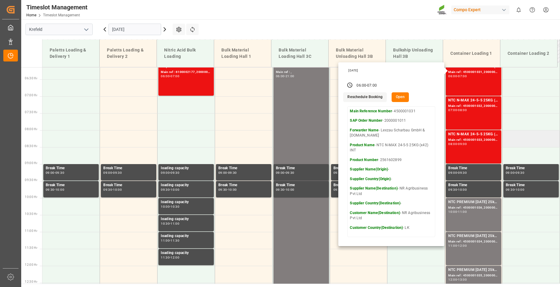  What do you see at coordinates (374, 213) in the screenshot?
I see `strong: Customer Name(Destination)` at bounding box center [374, 213].